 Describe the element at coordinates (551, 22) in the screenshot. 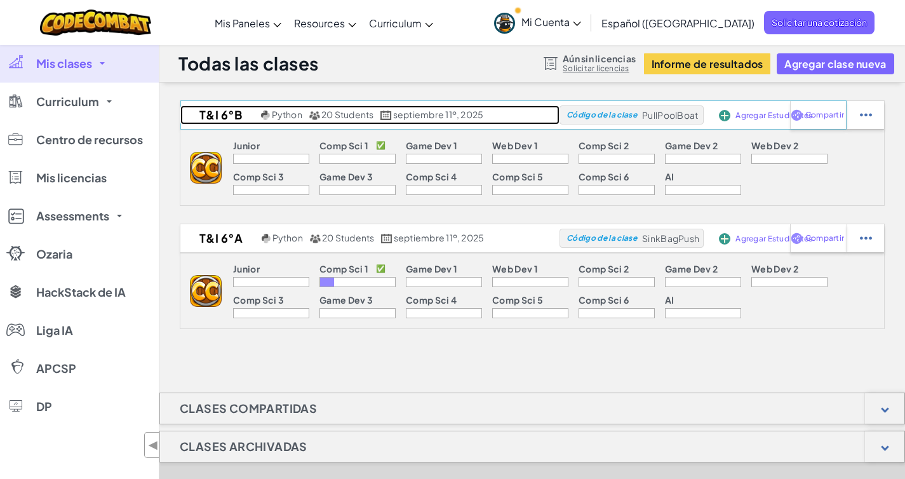

I see `span: Mi Cuenta` at that location.